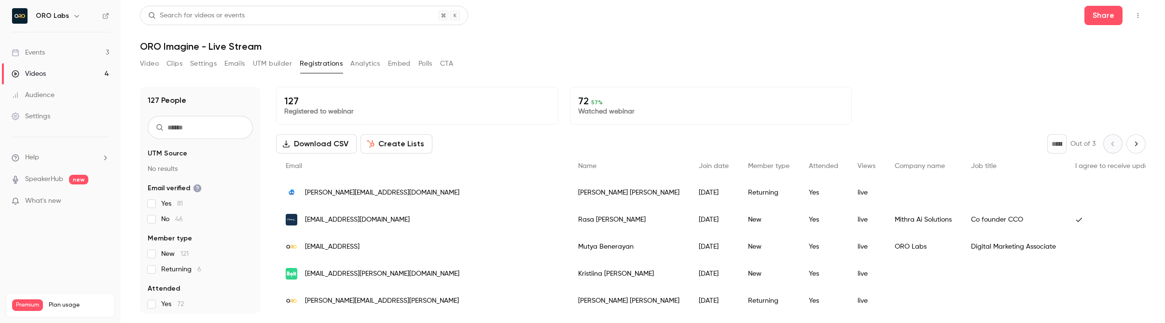 The image size is (1165, 323). I want to click on div: Settings, so click(31, 116).